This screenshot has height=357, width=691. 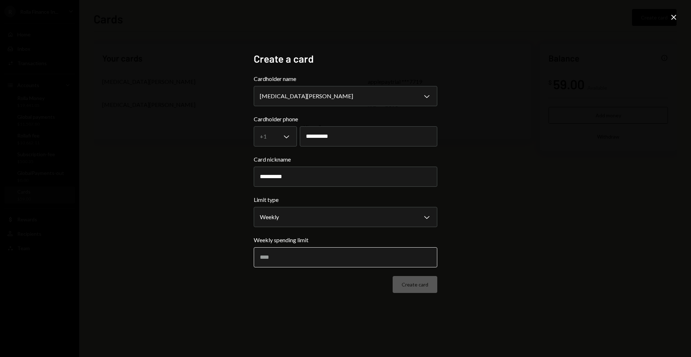 What do you see at coordinates (345, 59) in the screenshot?
I see `h2: Create a card` at bounding box center [345, 59].